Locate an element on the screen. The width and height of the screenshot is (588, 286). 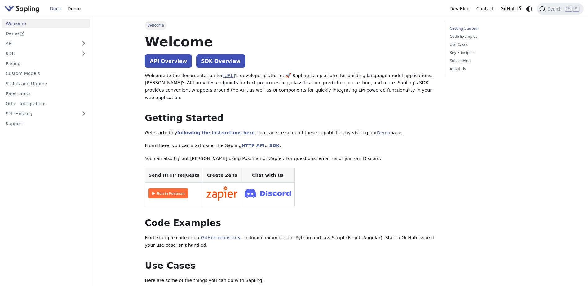
nav: Breadcrumbs is located at coordinates (290, 25).